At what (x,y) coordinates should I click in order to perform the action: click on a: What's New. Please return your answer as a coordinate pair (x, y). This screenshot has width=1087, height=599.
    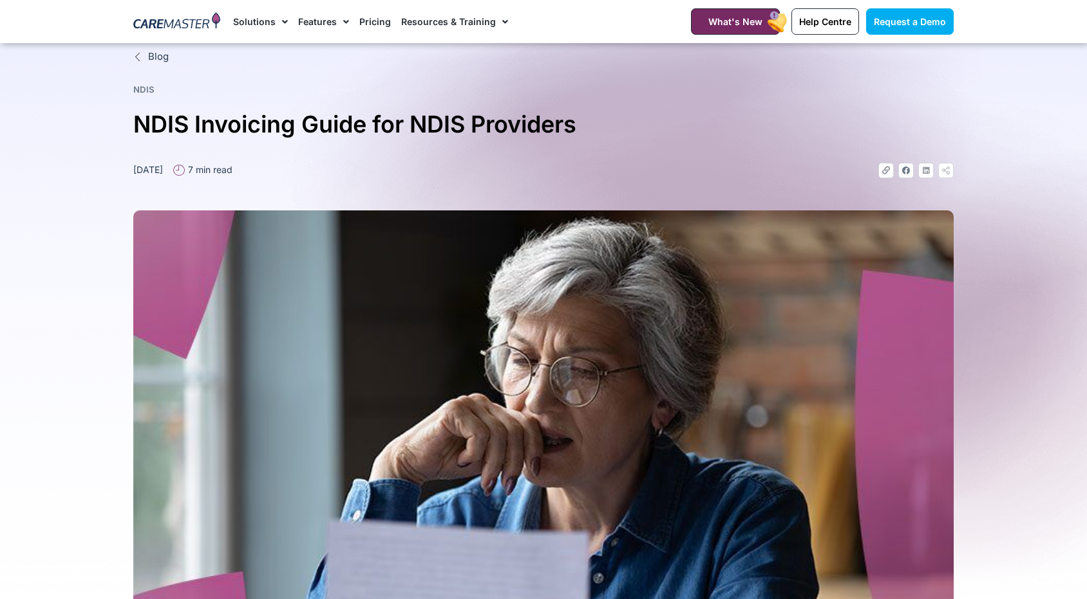
    Looking at the image, I should click on (735, 21).